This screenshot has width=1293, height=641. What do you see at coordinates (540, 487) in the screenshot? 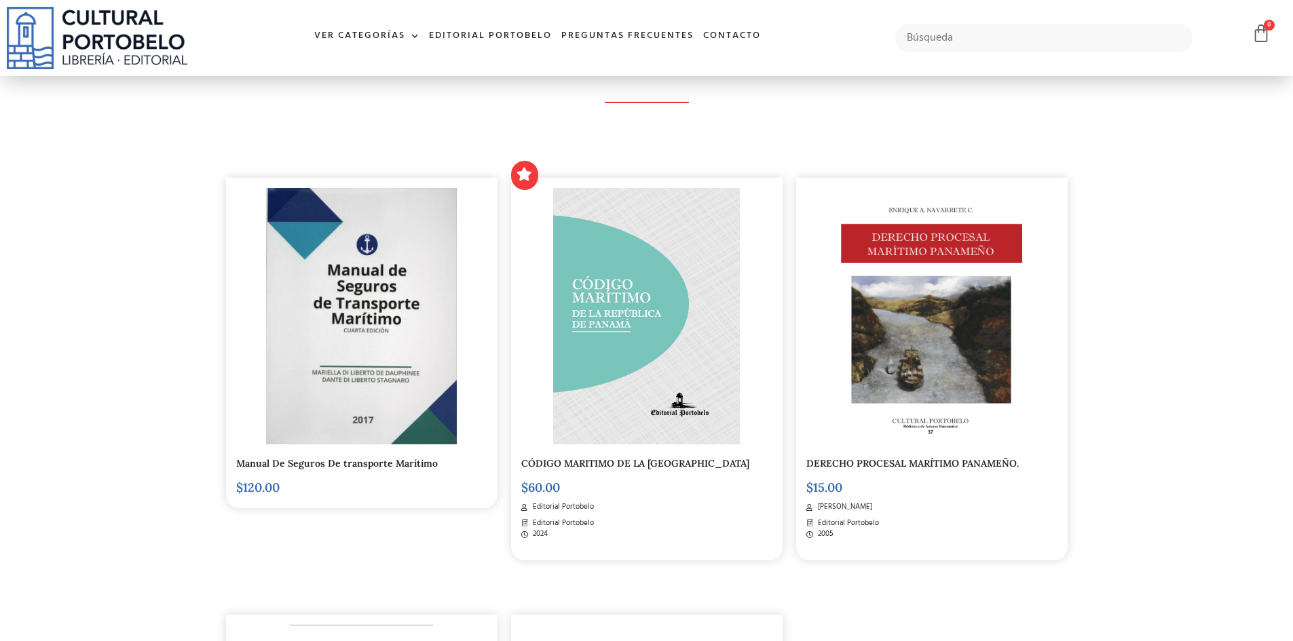
I see `bdi: 60.00` at bounding box center [540, 487].